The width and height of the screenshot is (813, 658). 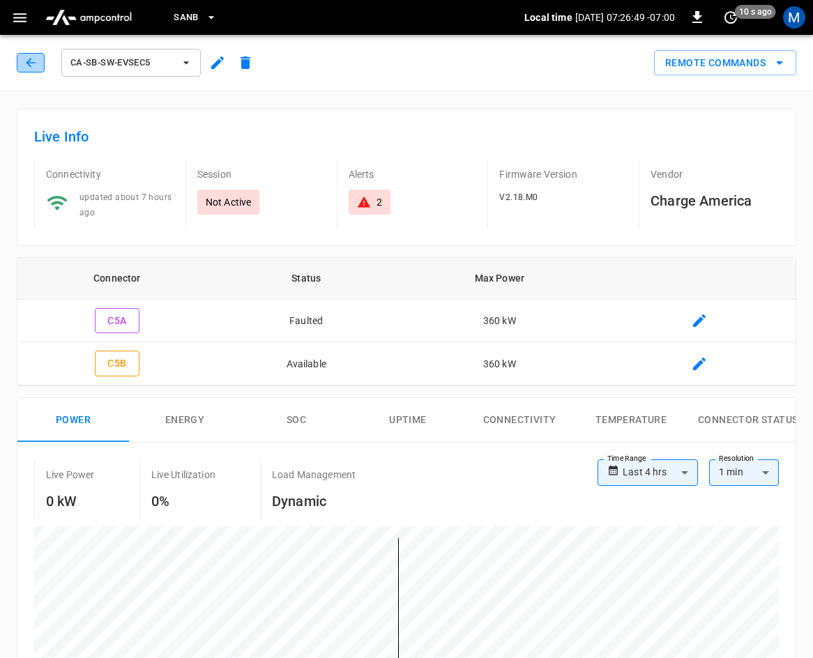 I want to click on button: Temperature, so click(x=631, y=421).